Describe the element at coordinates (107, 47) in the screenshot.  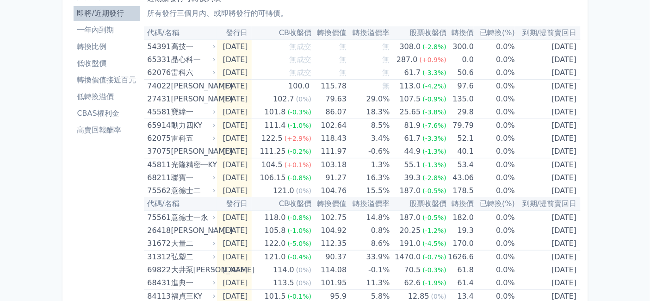
I see `a: 轉換比例` at that location.